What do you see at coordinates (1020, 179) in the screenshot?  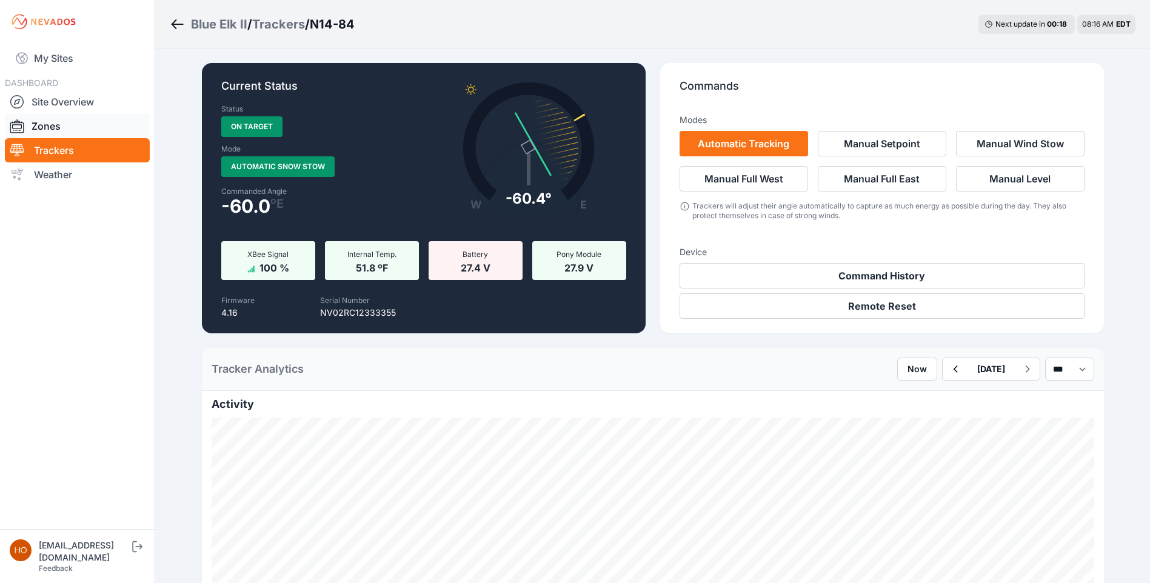 I see `button: Manual Level` at bounding box center [1020, 179].